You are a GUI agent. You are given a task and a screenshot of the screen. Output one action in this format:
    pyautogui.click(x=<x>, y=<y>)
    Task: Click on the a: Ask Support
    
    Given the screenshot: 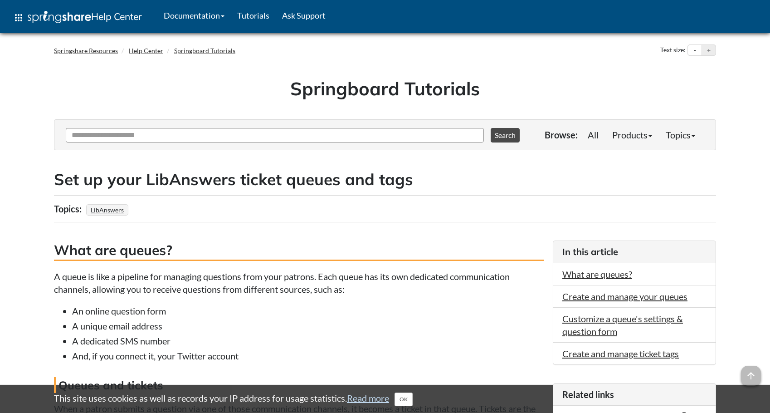 What is the action you would take?
    pyautogui.click(x=304, y=15)
    